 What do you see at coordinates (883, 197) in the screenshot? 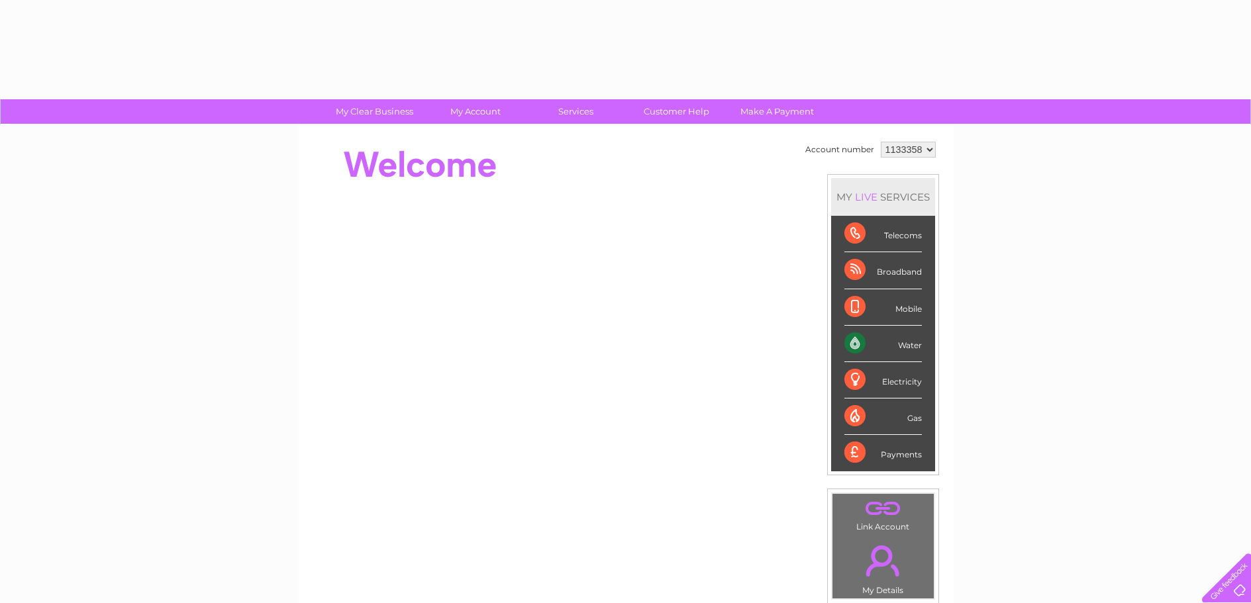
I see `div: MY SERVICES` at bounding box center [883, 197].